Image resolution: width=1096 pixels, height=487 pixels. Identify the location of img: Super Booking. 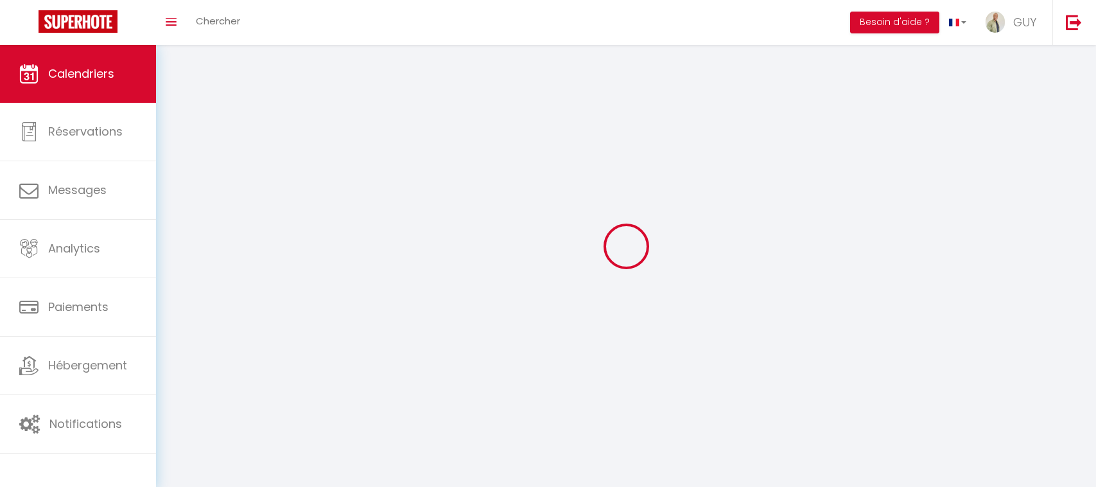
(78, 21).